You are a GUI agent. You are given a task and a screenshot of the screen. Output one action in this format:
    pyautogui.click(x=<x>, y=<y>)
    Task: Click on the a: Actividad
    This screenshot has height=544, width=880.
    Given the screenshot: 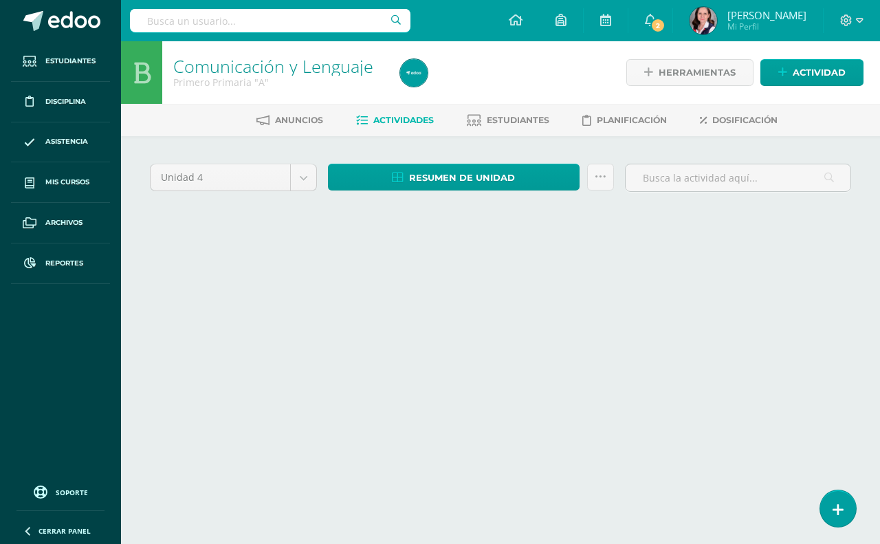 What is the action you would take?
    pyautogui.click(x=812, y=72)
    